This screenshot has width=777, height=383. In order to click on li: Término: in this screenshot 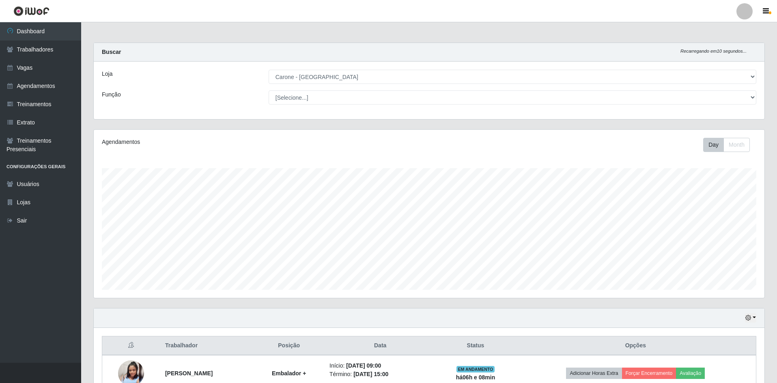, I will do `click(380, 375)`.